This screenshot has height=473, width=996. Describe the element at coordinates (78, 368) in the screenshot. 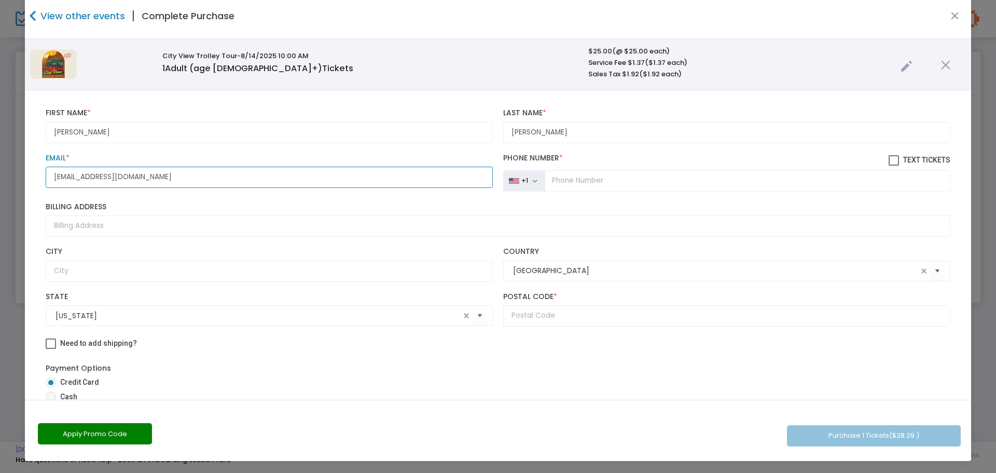

I see `label: Payment Options` at that location.